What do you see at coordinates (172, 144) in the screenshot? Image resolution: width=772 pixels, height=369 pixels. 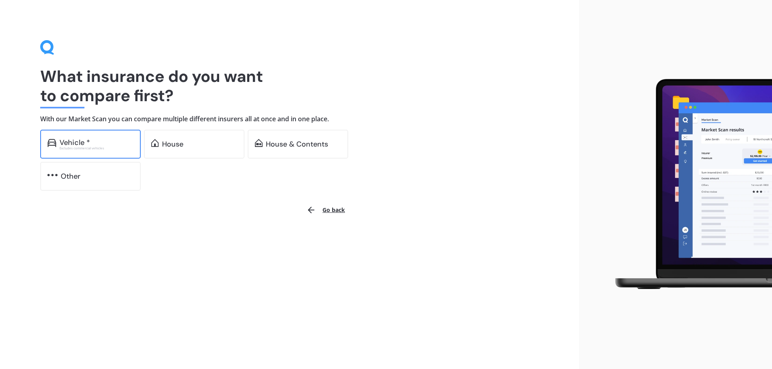 I see `div: House` at bounding box center [172, 144].